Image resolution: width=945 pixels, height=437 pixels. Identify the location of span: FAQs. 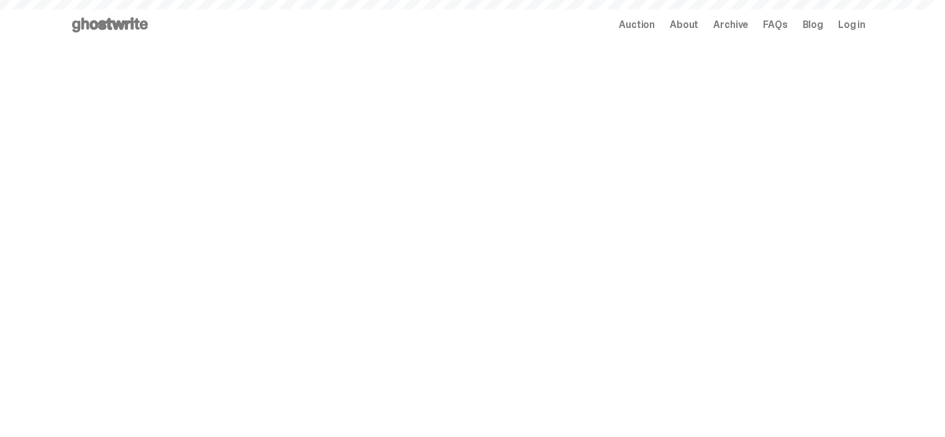
(775, 25).